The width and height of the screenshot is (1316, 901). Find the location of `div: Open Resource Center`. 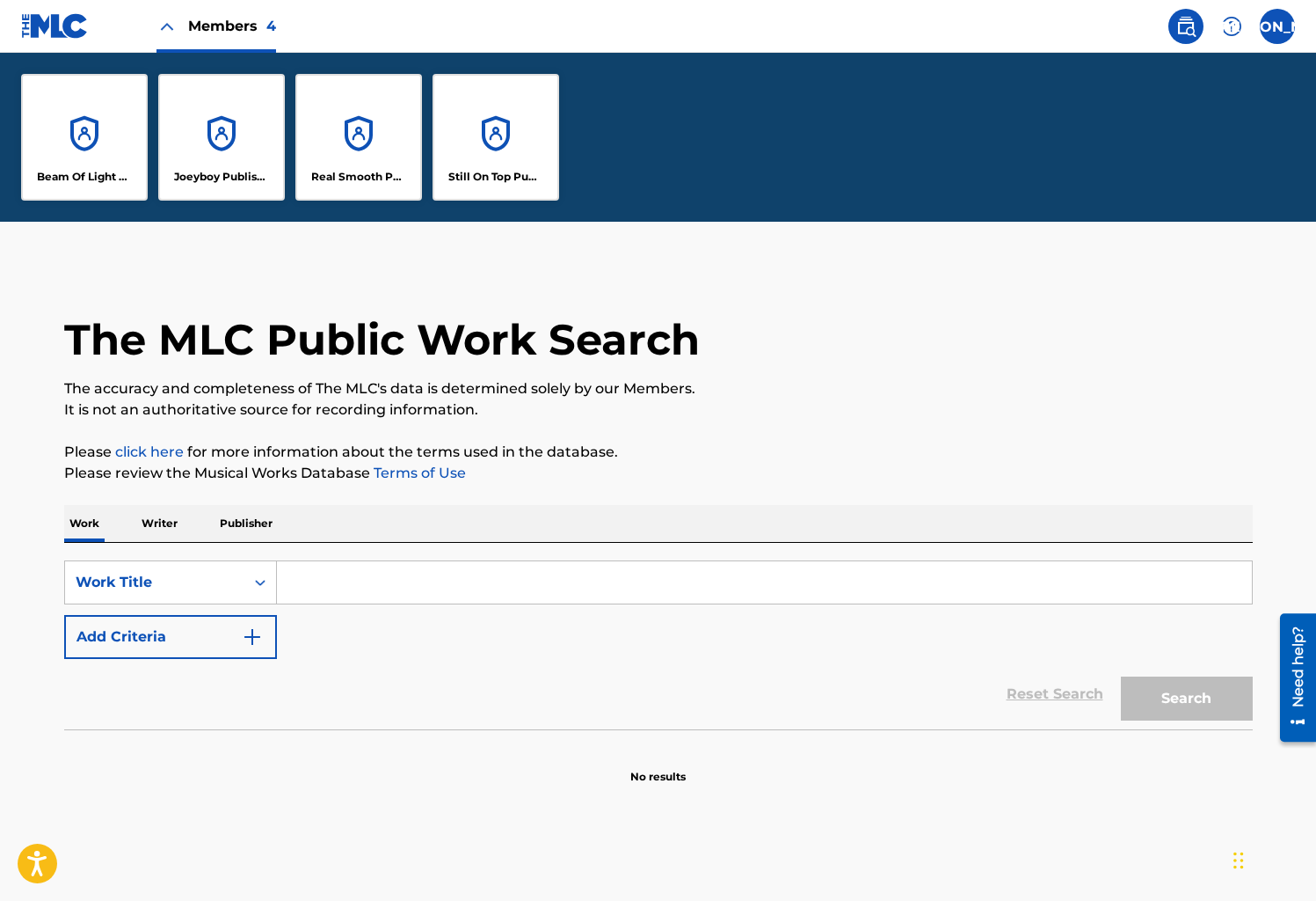

div: Open Resource Center is located at coordinates (31, 71).